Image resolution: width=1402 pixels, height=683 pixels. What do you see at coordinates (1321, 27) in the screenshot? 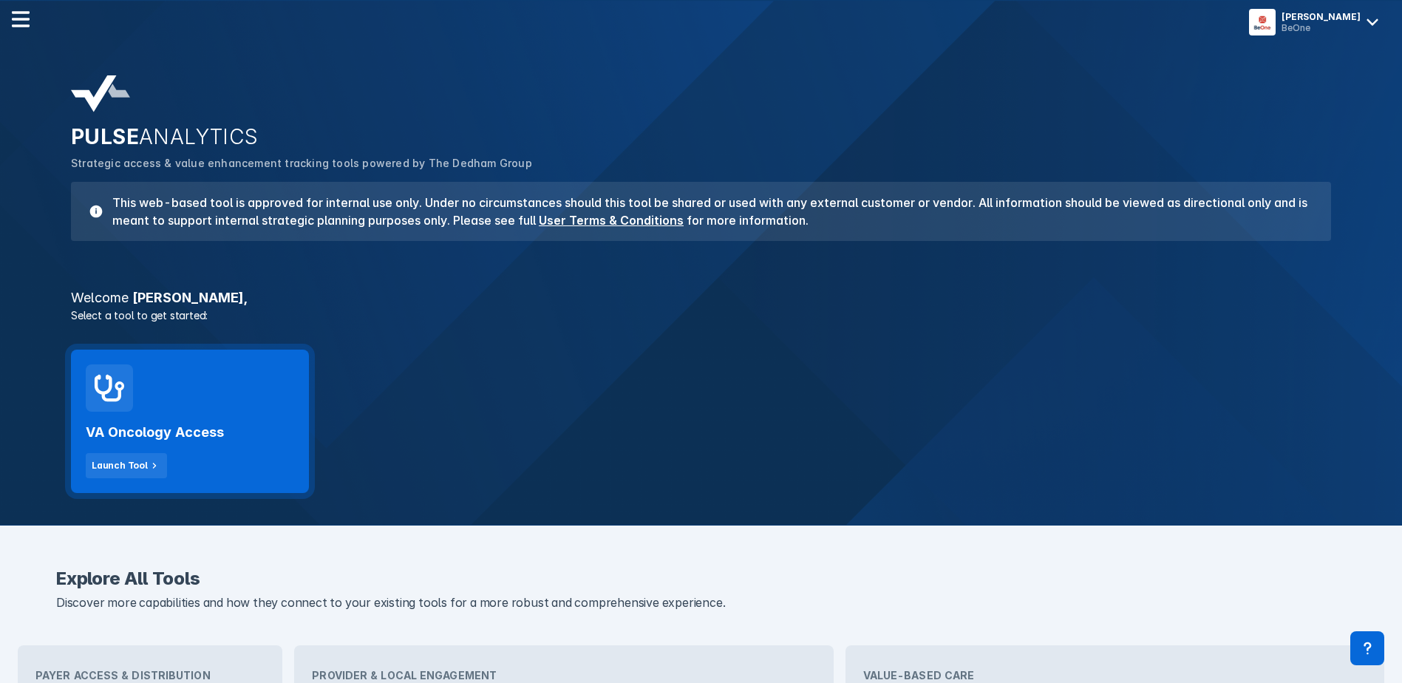
I see `div: BeOne` at bounding box center [1321, 27].